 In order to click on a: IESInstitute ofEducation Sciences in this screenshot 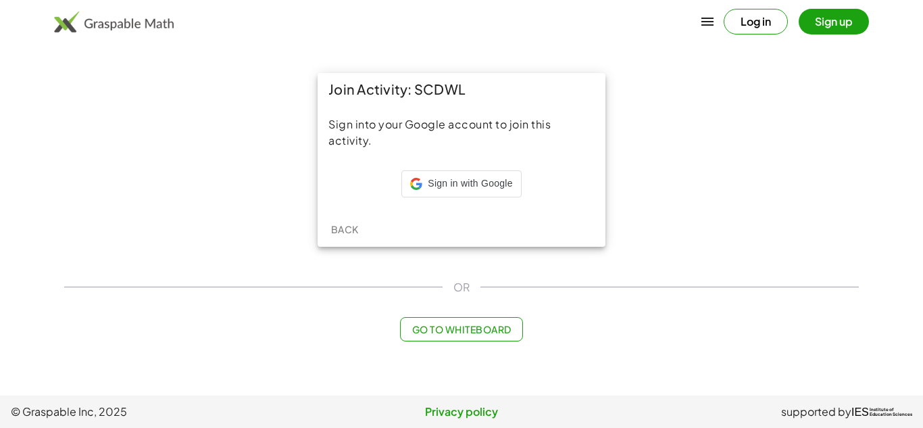, I will do `click(882, 411)`.